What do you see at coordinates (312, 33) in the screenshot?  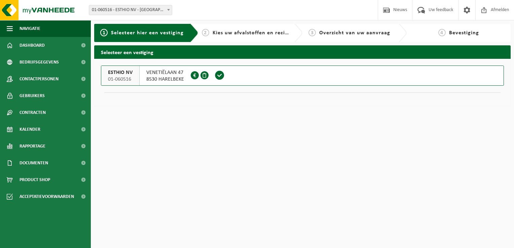 I see `span: 3` at bounding box center [312, 33].